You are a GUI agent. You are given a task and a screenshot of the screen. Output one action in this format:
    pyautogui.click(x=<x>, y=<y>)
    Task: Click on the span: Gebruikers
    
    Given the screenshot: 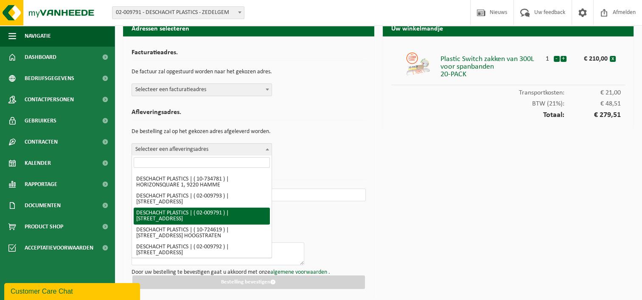 What is the action you would take?
    pyautogui.click(x=40, y=121)
    